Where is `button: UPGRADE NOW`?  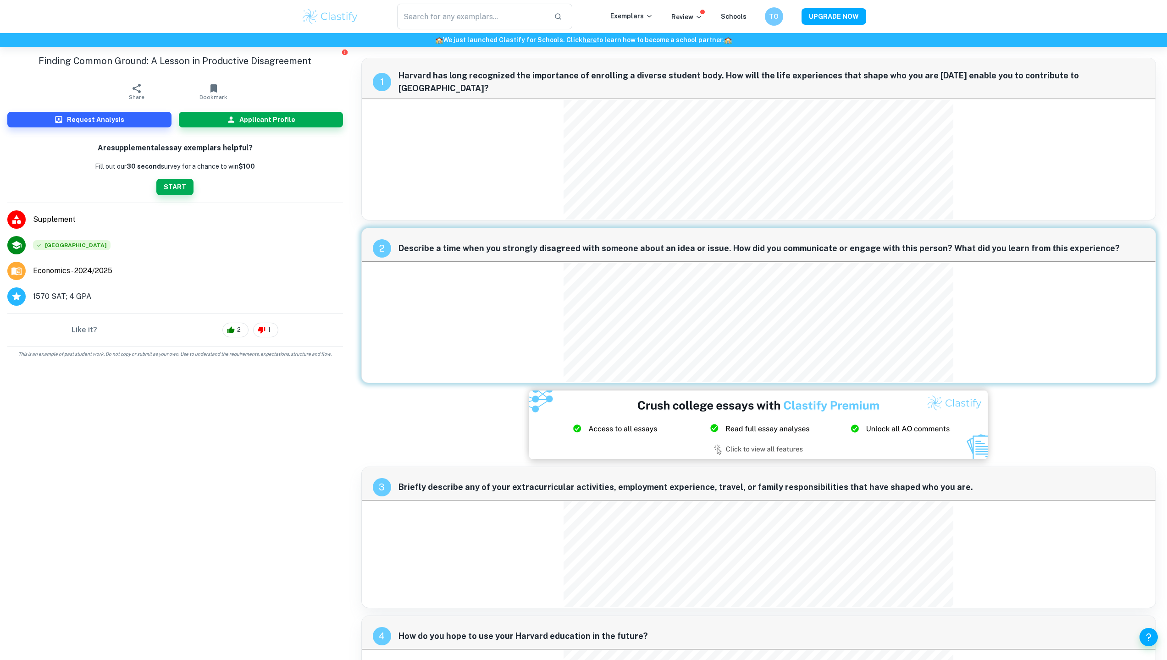
button: UPGRADE NOW is located at coordinates (834, 17).